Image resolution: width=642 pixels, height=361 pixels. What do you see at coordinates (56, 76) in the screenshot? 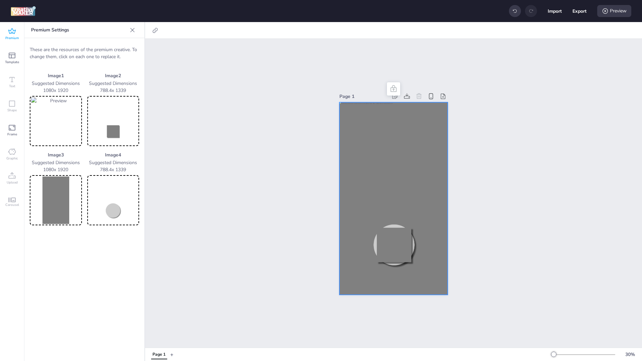
I see `p: Image 1` at bounding box center [56, 76].